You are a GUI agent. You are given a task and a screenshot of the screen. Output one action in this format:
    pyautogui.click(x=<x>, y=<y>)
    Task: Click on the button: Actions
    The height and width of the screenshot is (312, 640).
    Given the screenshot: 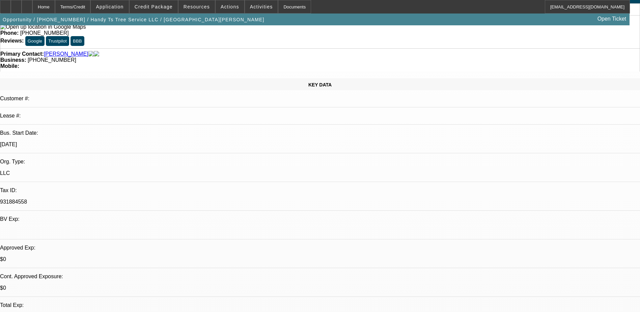 What is the action you would take?
    pyautogui.click(x=230, y=7)
    